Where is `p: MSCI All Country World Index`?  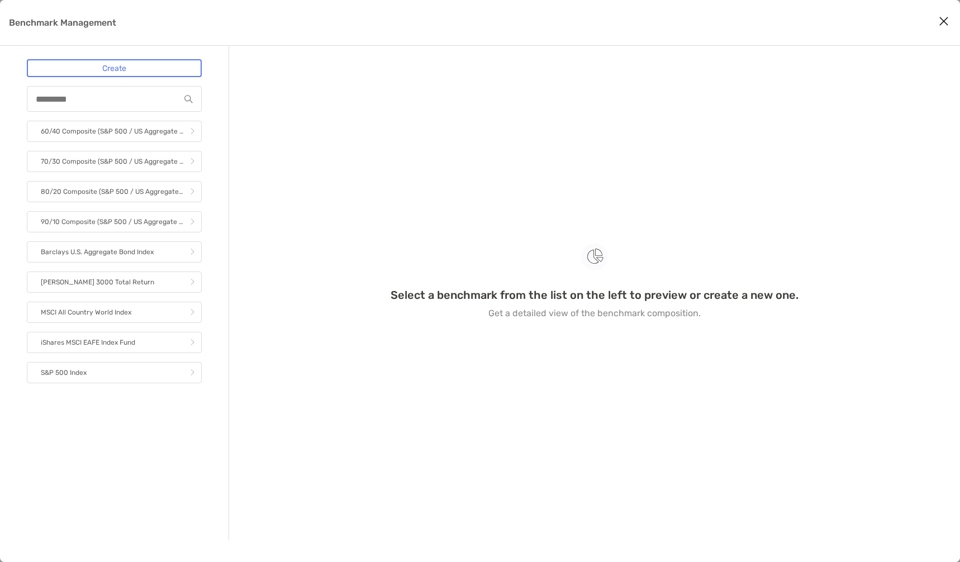
p: MSCI All Country World Index is located at coordinates (86, 312).